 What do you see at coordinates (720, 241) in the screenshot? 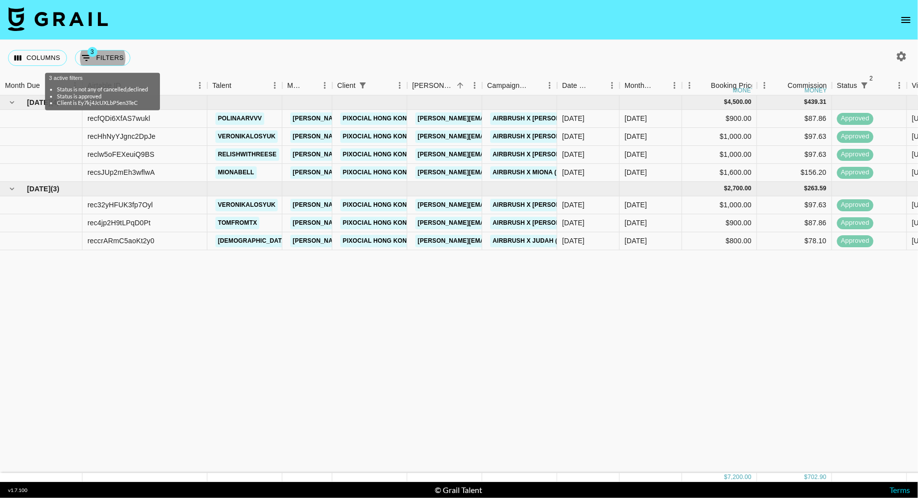
I see `div: $800.00` at bounding box center [720, 241].